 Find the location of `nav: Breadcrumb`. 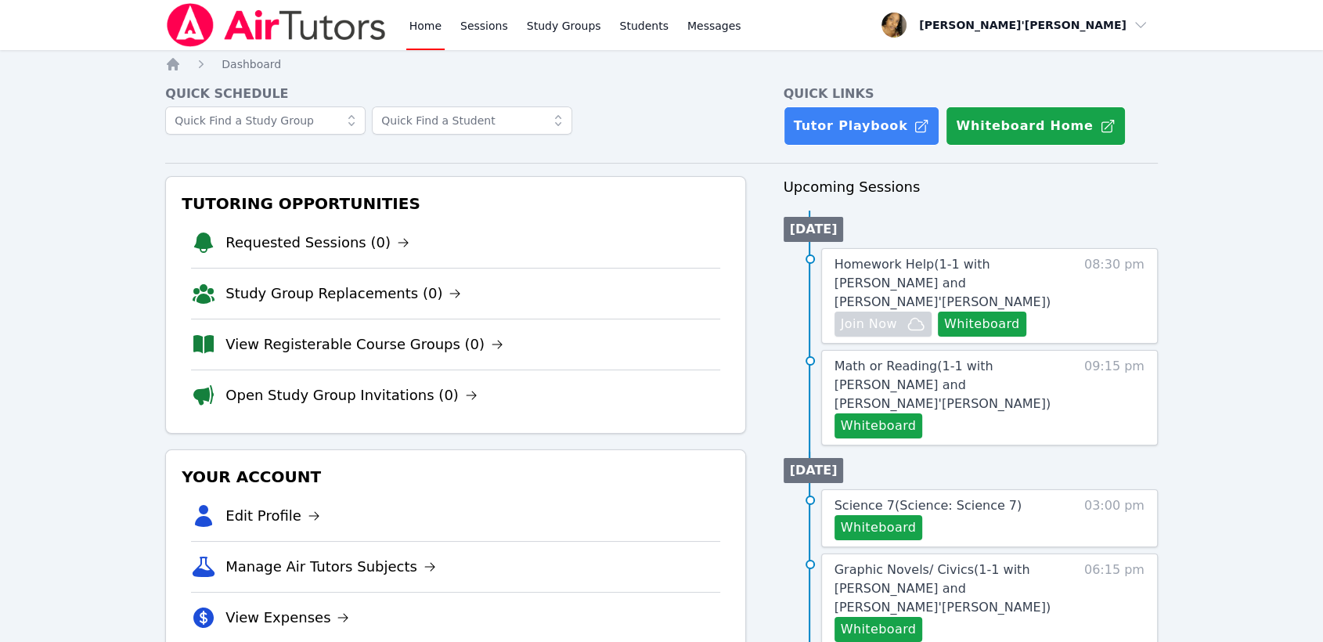

nav: Breadcrumb is located at coordinates (662, 64).